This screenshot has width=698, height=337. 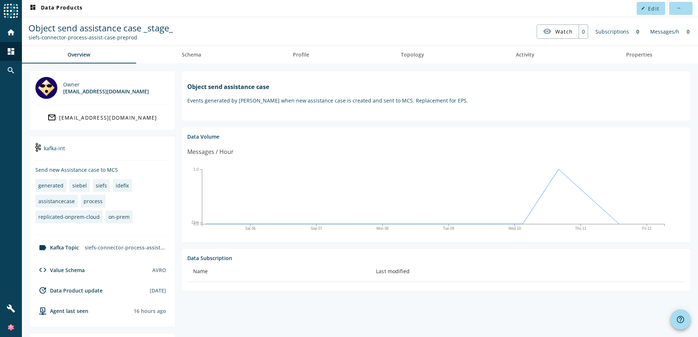 What do you see at coordinates (639, 55) in the screenshot?
I see `span: Properties` at bounding box center [639, 55].